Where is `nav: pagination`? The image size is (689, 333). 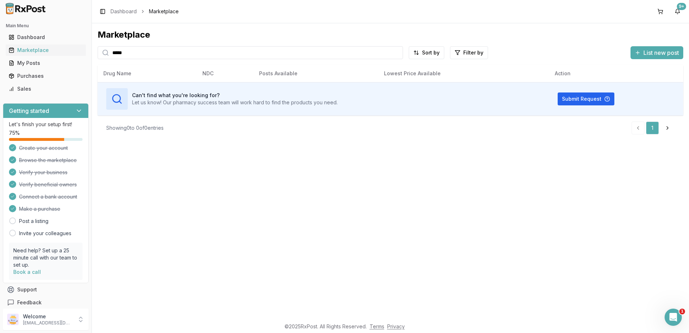 nav: pagination is located at coordinates (653, 128).